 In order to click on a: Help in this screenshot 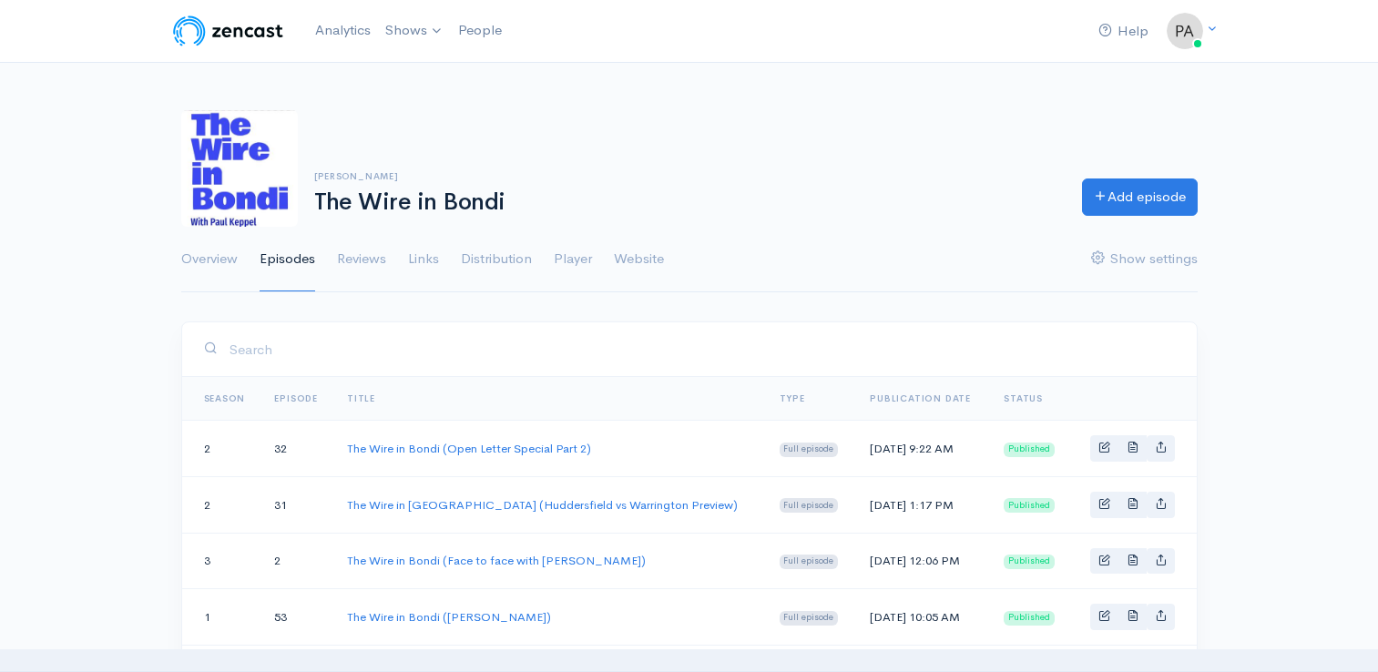, I will do `click(1123, 31)`.